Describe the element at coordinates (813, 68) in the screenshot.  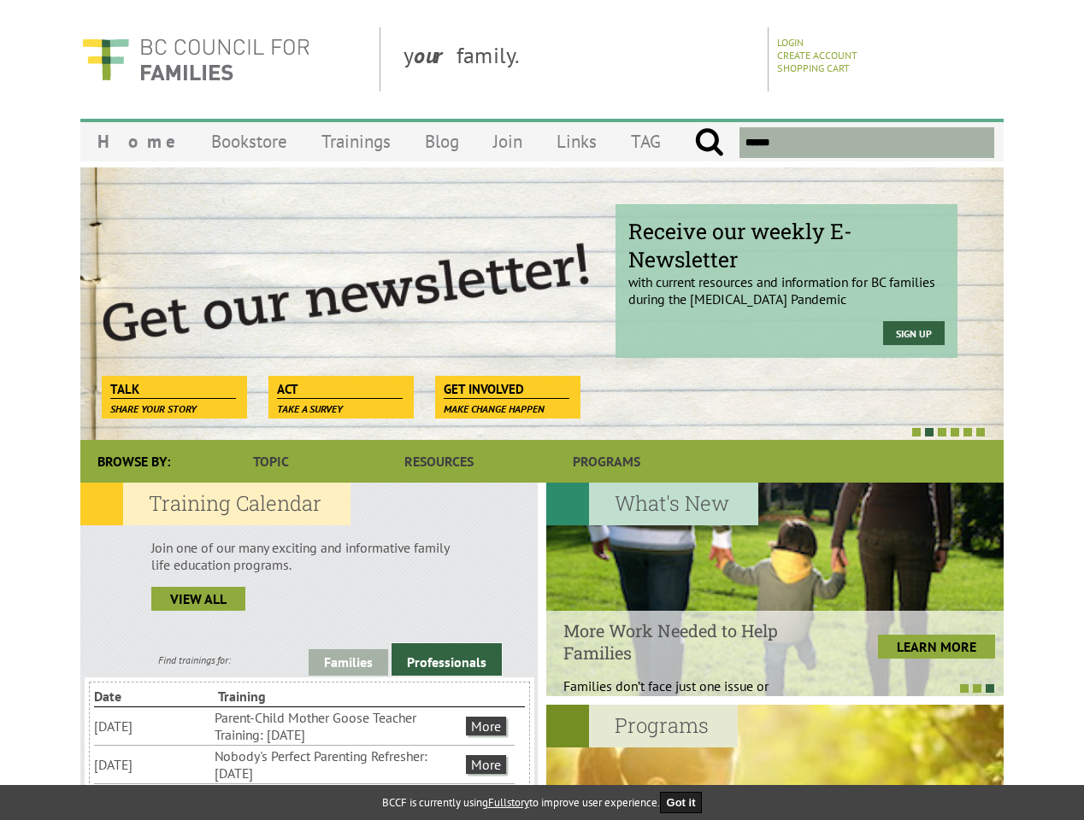
I see `a: Shopping Cart` at that location.